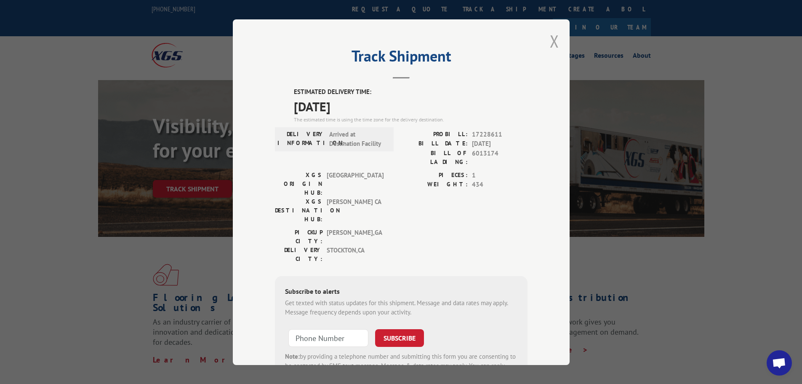  I want to click on div: The estimated time is using the time zone for the delivery destination., so click(411, 119).